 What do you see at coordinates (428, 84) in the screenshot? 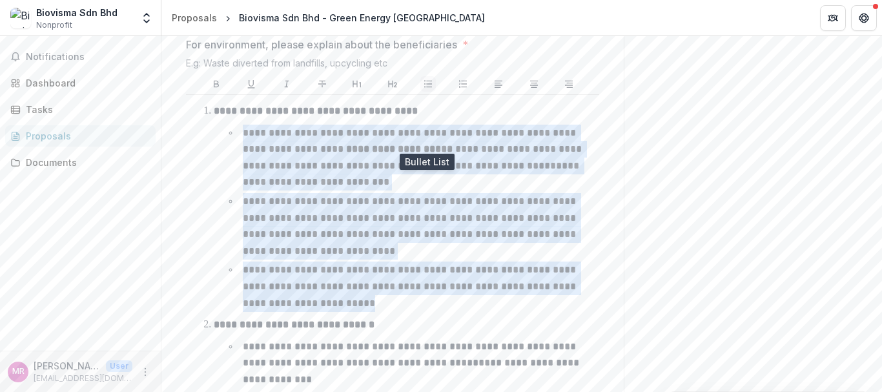
I see `button: Bullet List` at bounding box center [428, 84].